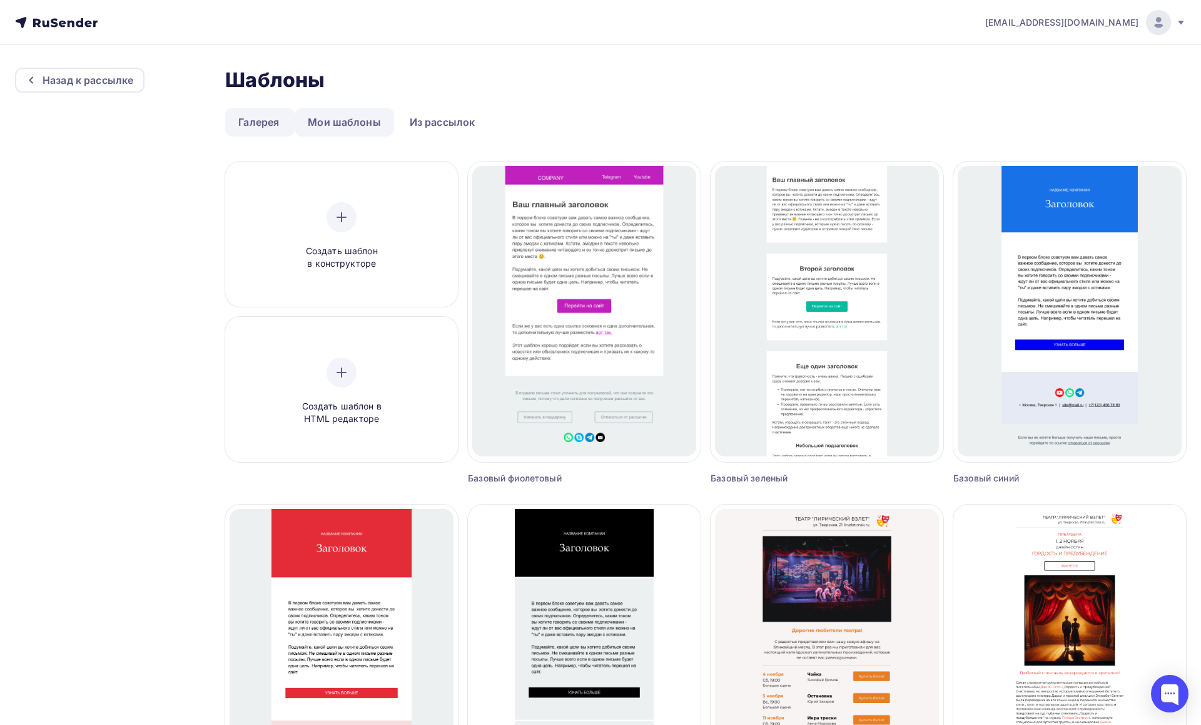 This screenshot has height=725, width=1201. I want to click on span: Создать шаблон в HTML редакторе, so click(342, 412).